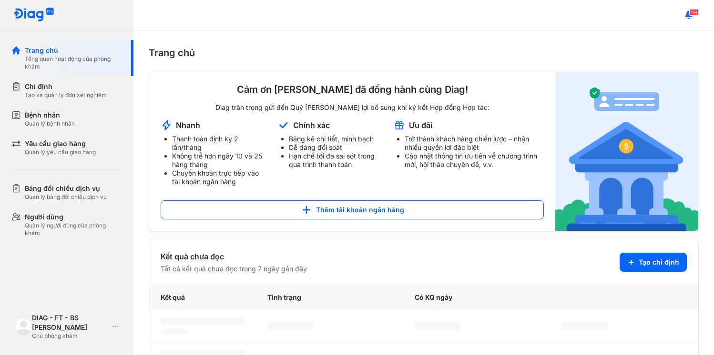 The height and width of the screenshot is (355, 714). I want to click on div: Tình trạng, so click(329, 298).